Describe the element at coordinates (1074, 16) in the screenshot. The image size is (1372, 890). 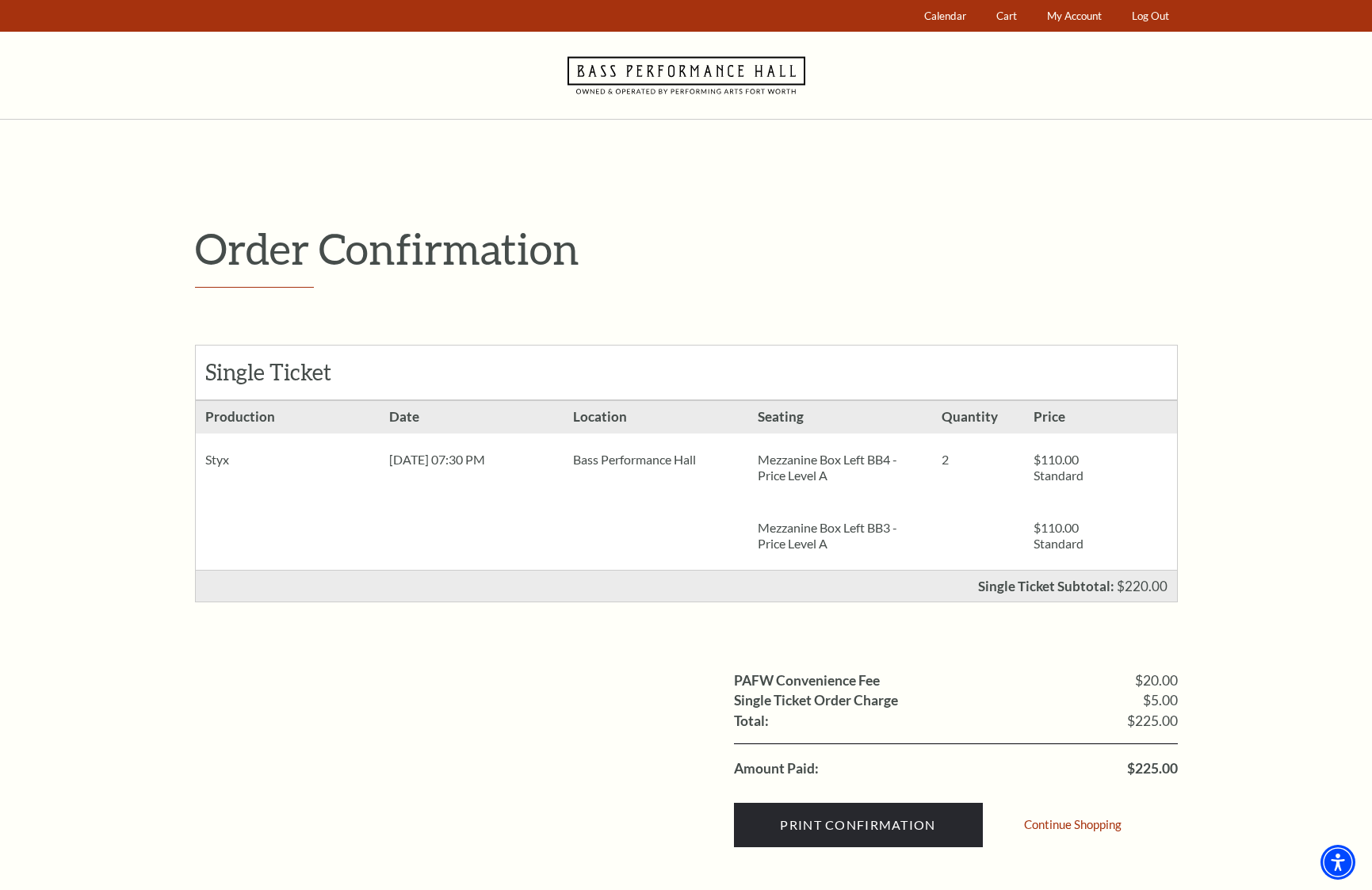
I see `span: My Account` at that location.